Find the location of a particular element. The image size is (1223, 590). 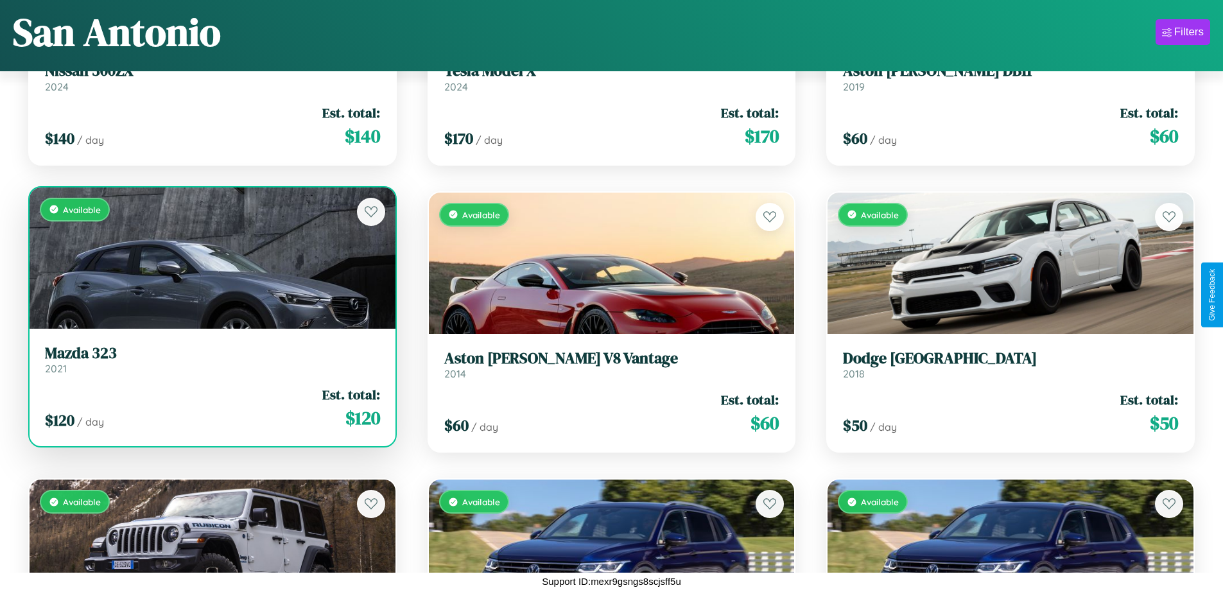

div: Give Feedback is located at coordinates (1213, 295).